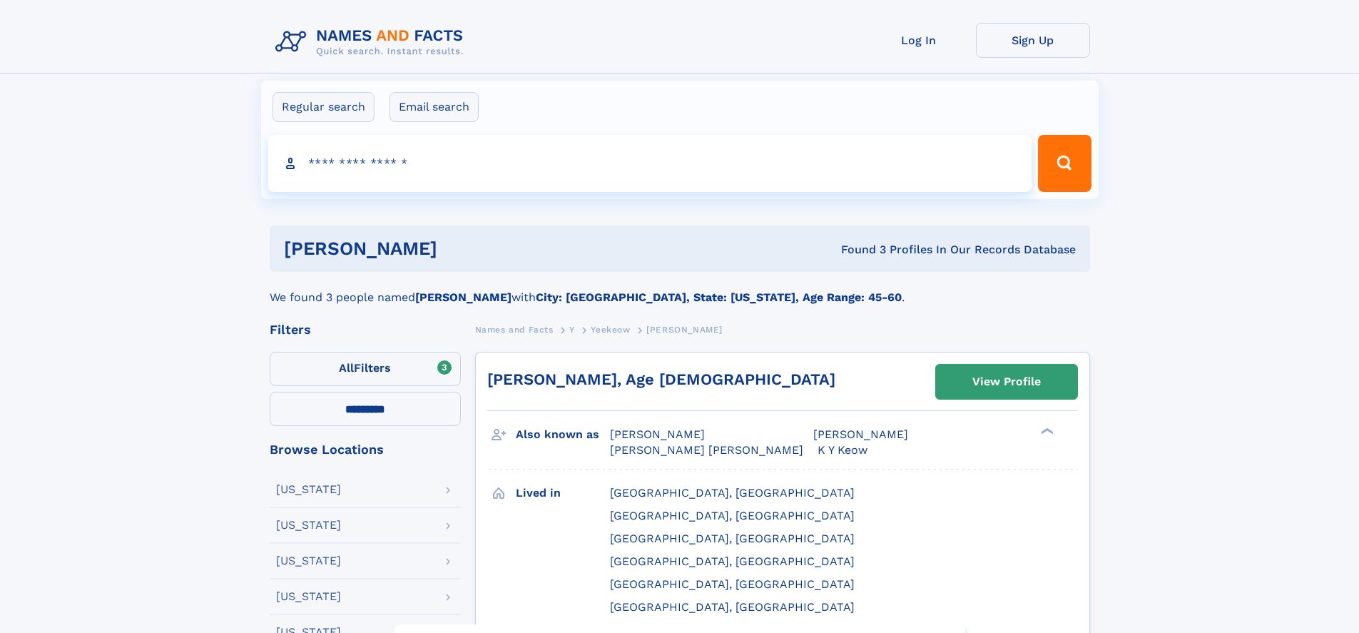 Image resolution: width=1359 pixels, height=633 pixels. What do you see at coordinates (323, 107) in the screenshot?
I see `label: Regular search` at bounding box center [323, 107].